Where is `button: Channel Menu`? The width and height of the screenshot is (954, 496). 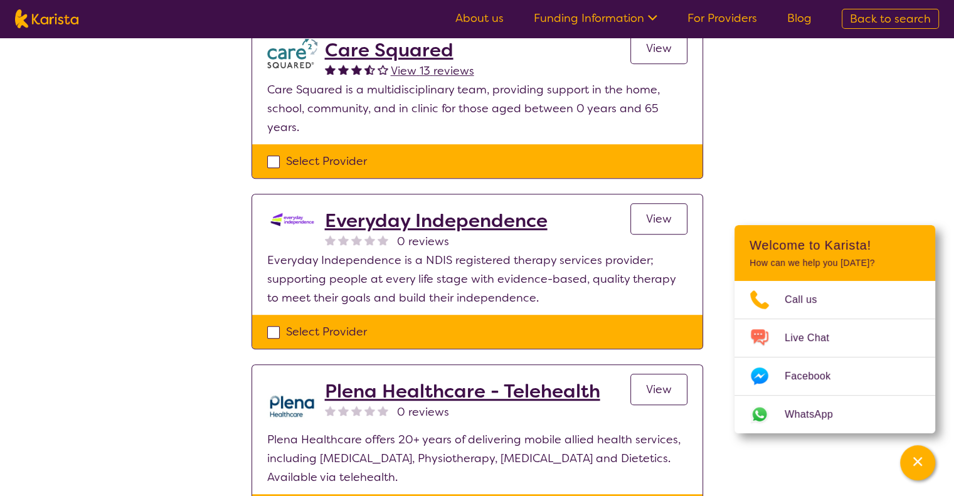 button: Channel Menu is located at coordinates (917, 463).